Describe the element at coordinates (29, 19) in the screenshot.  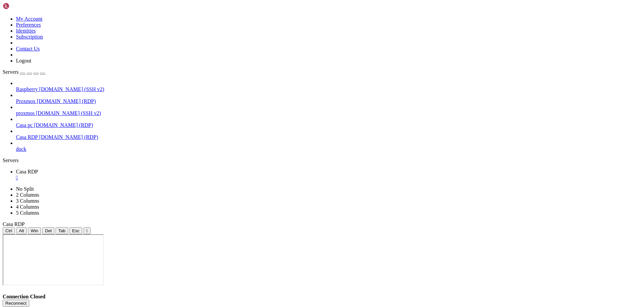
I see `a: My Account` at that location.